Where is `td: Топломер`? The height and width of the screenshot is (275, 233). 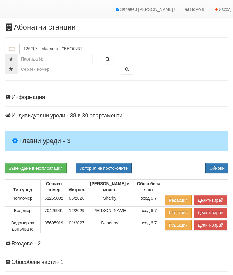
td: Топломер is located at coordinates (23, 201).